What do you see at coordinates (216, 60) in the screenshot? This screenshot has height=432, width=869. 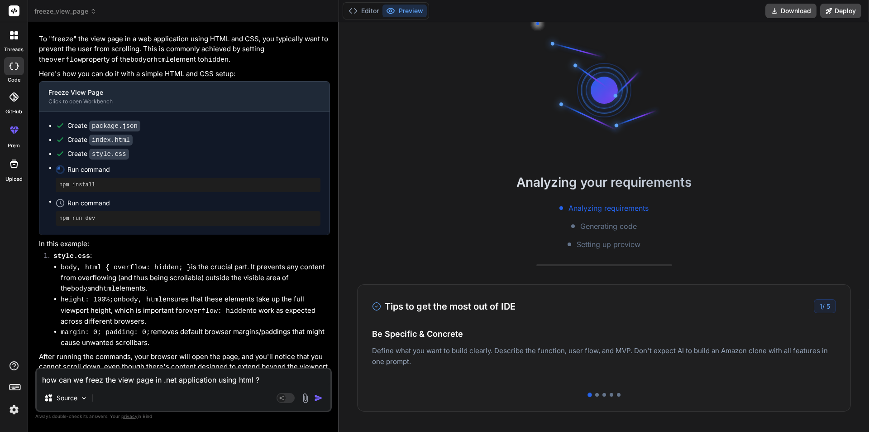 I see `code: hidden` at bounding box center [216, 60].